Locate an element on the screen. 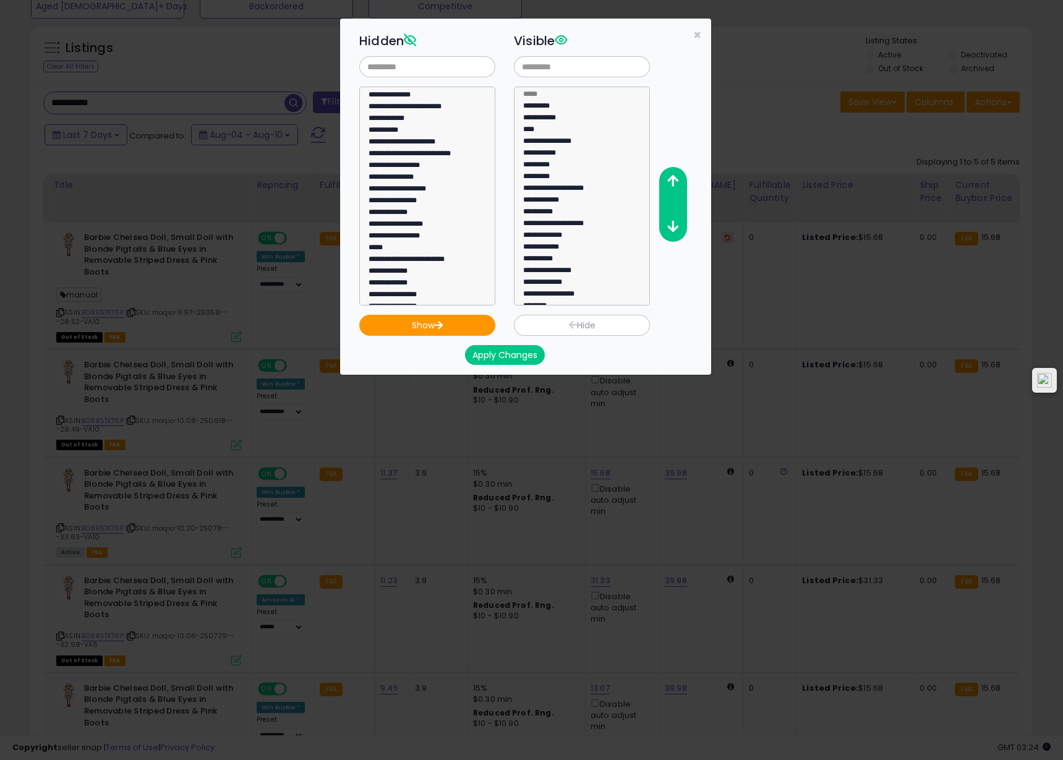  h3: Visible is located at coordinates (582, 41).